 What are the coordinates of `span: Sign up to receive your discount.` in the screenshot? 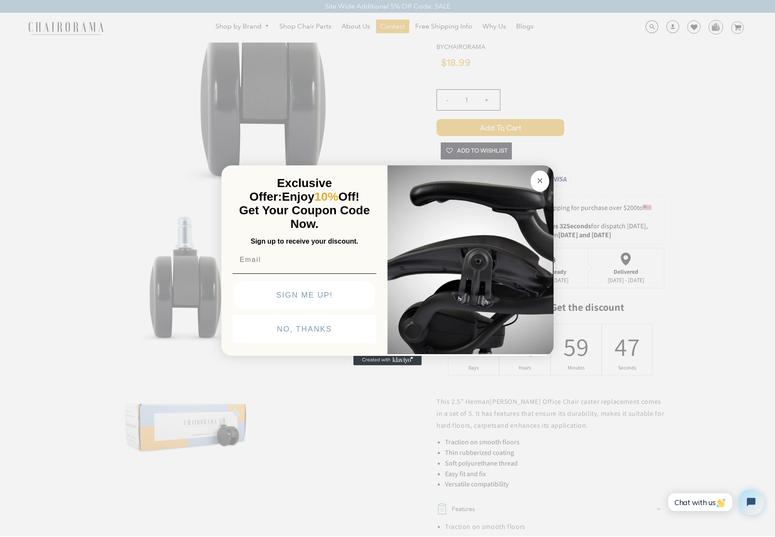 It's located at (304, 241).